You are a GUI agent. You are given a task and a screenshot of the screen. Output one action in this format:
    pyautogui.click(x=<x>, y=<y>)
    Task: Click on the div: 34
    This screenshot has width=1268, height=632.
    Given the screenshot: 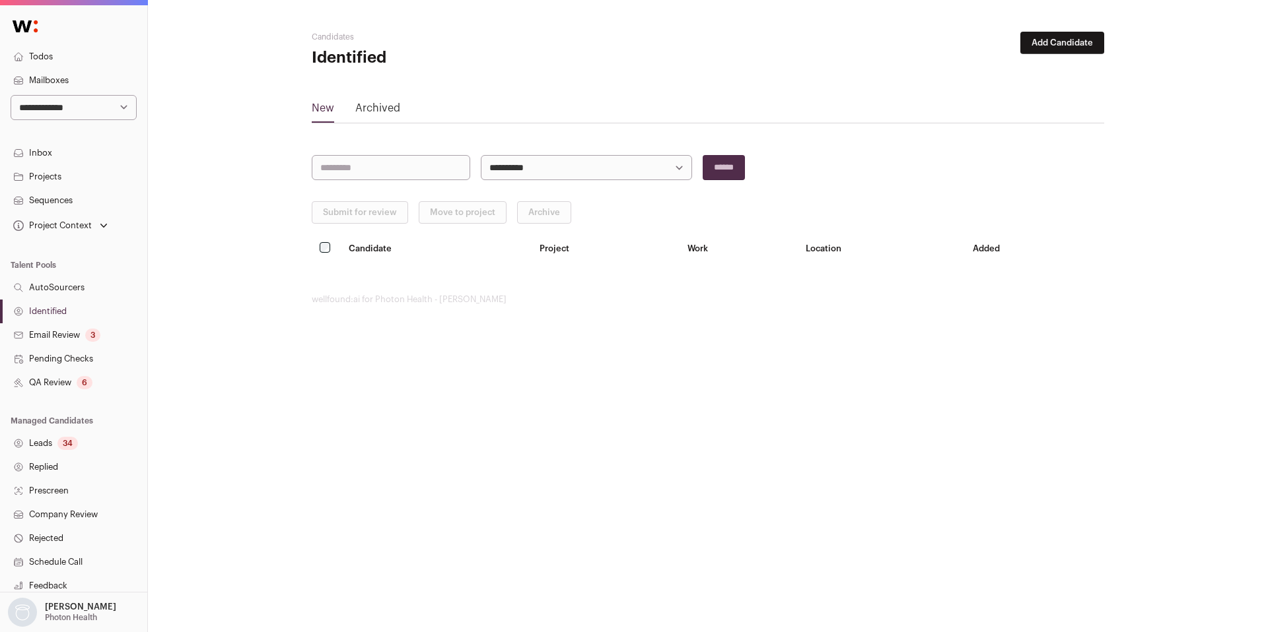 What is the action you would take?
    pyautogui.click(x=67, y=444)
    